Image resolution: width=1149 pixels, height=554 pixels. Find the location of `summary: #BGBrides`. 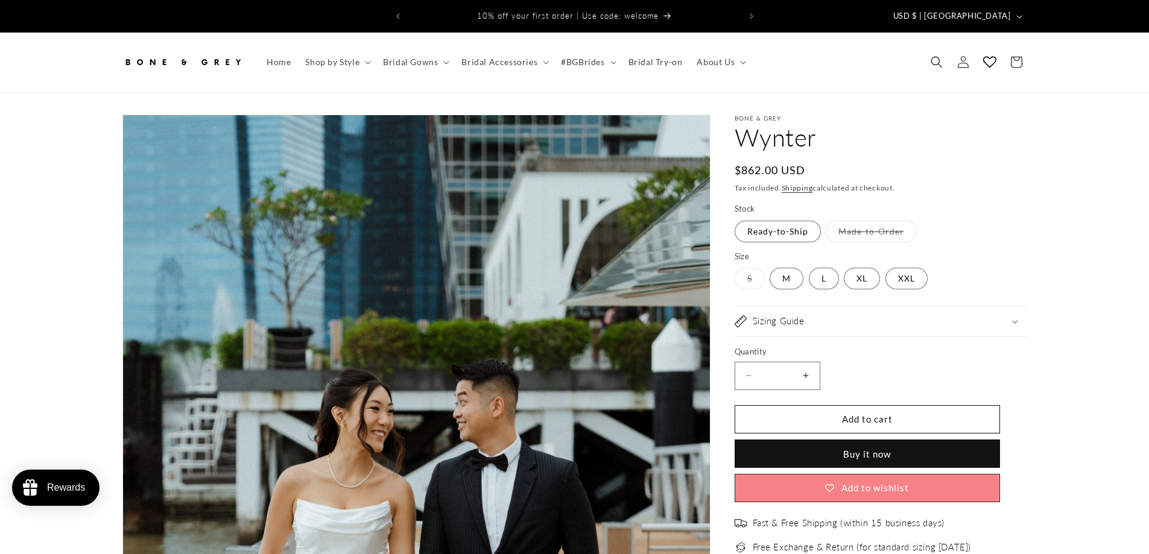

summary: #BGBrides is located at coordinates (587, 62).